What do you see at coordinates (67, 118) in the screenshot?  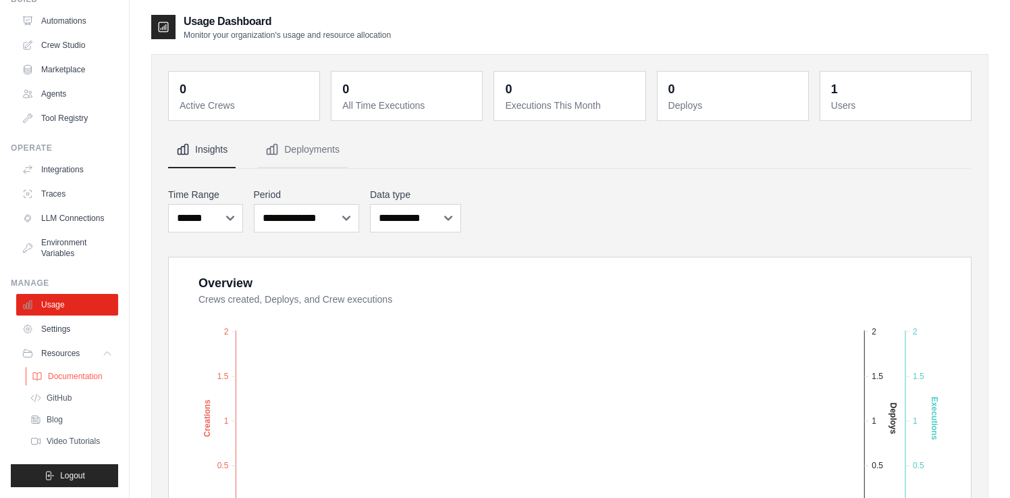 I see `a: Tool Registry` at bounding box center [67, 118].